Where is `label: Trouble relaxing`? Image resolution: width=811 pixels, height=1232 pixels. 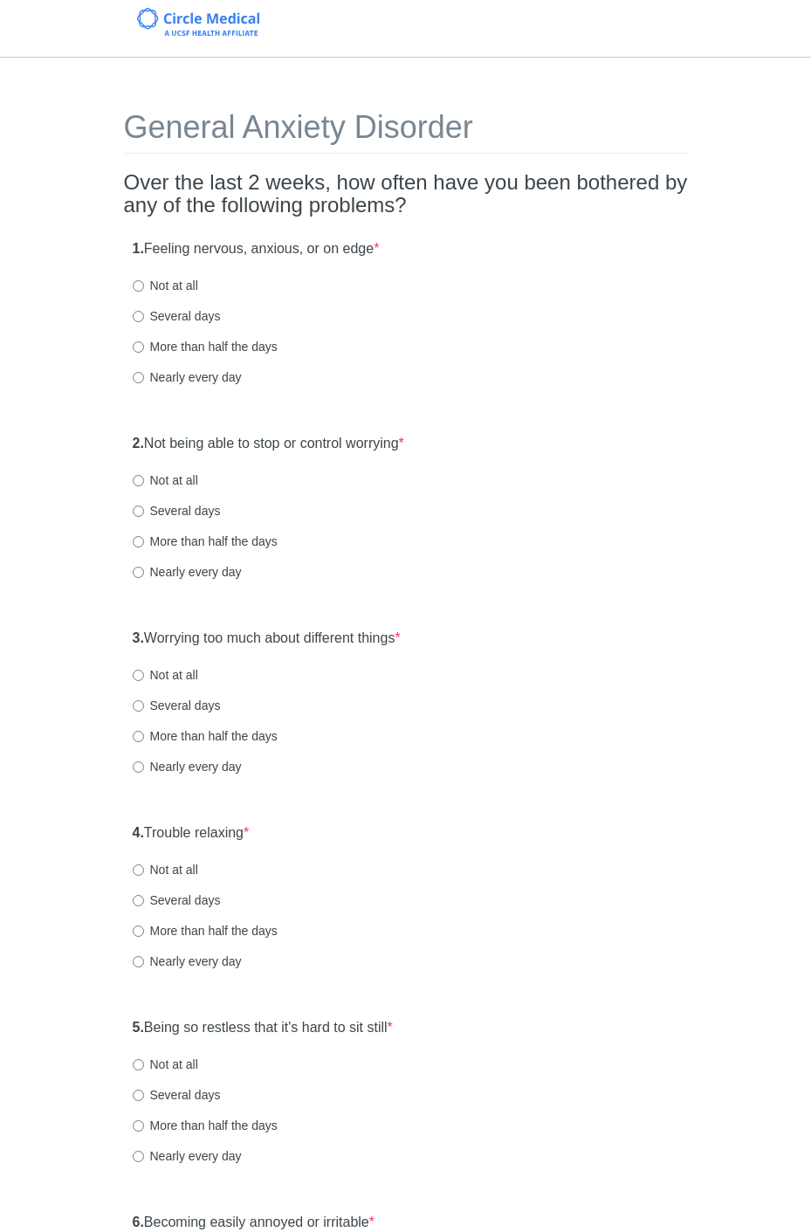 label: Trouble relaxing is located at coordinates (191, 833).